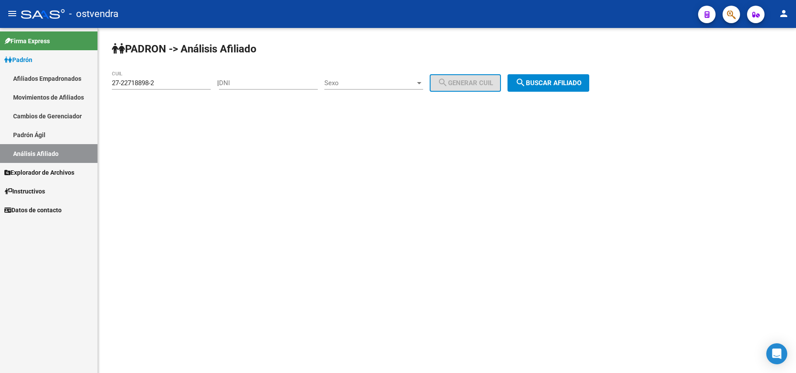 The width and height of the screenshot is (796, 373). I want to click on span: Generar CUIL, so click(465, 83).